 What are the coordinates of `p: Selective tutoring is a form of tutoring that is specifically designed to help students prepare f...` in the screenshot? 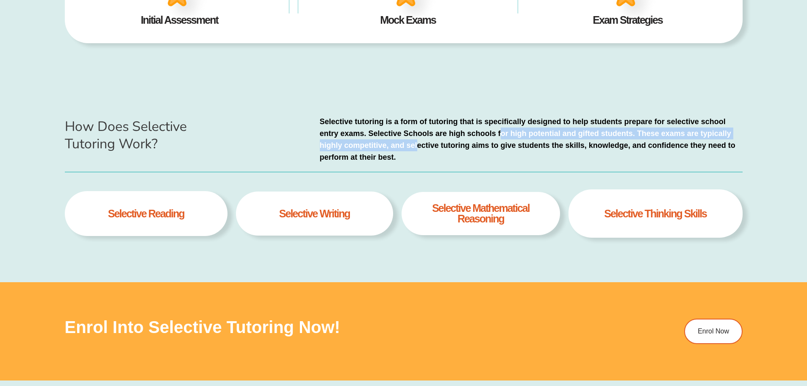 It's located at (531, 139).